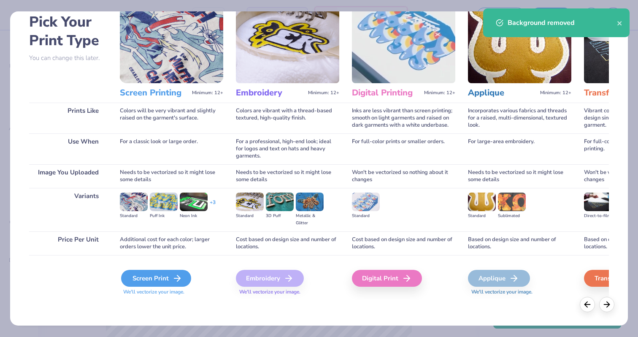  Describe the element at coordinates (194, 202) in the screenshot. I see `img: Neon Ink` at that location.